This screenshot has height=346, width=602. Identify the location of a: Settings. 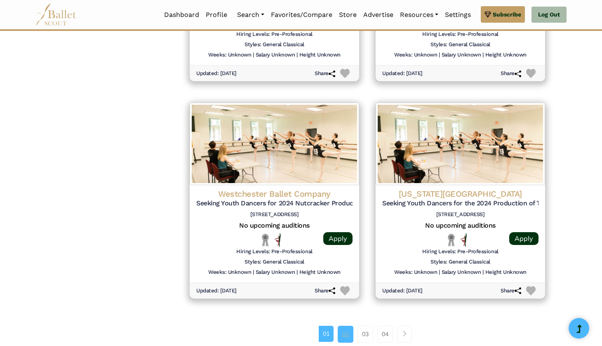
(457, 15).